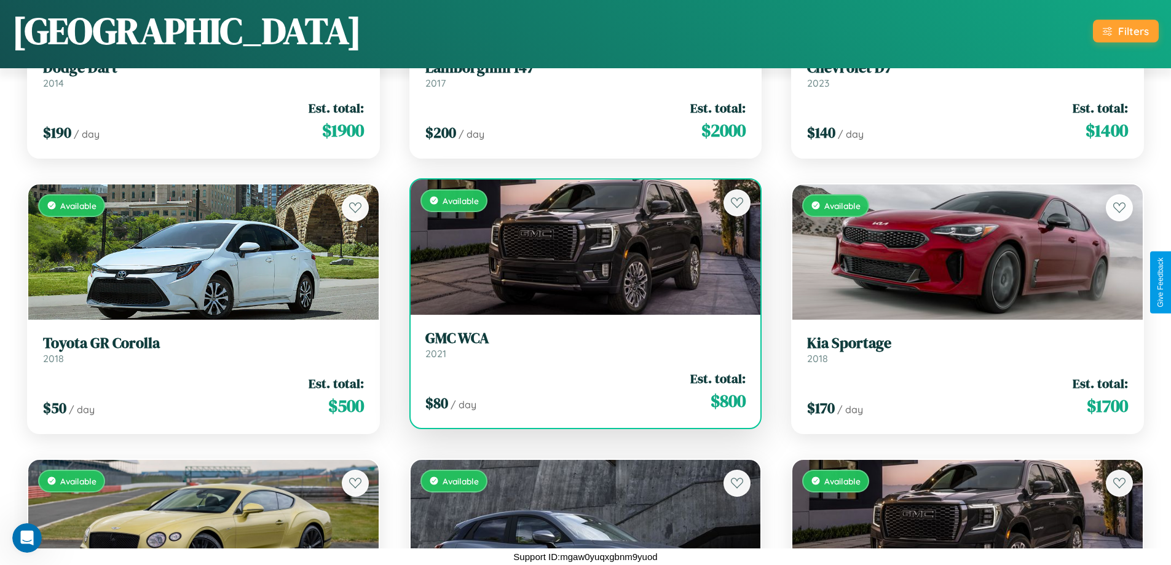 The height and width of the screenshot is (565, 1171). I want to click on span: $ 800, so click(728, 401).